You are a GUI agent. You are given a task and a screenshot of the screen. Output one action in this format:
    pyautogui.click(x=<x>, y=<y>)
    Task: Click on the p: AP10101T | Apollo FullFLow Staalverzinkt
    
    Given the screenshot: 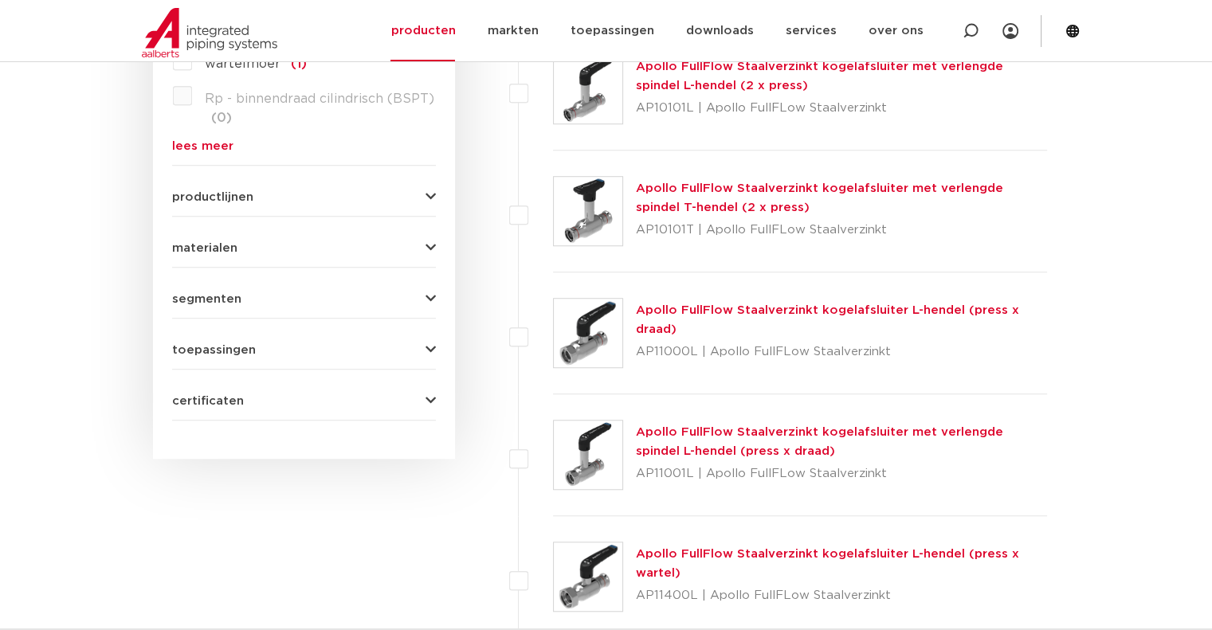 What is the action you would take?
    pyautogui.click(x=841, y=230)
    